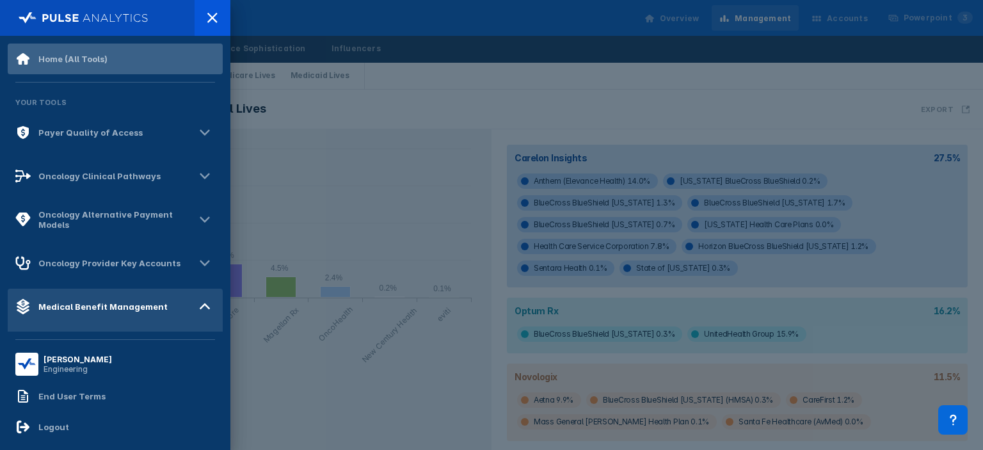  I want to click on a: End User Terms, so click(115, 396).